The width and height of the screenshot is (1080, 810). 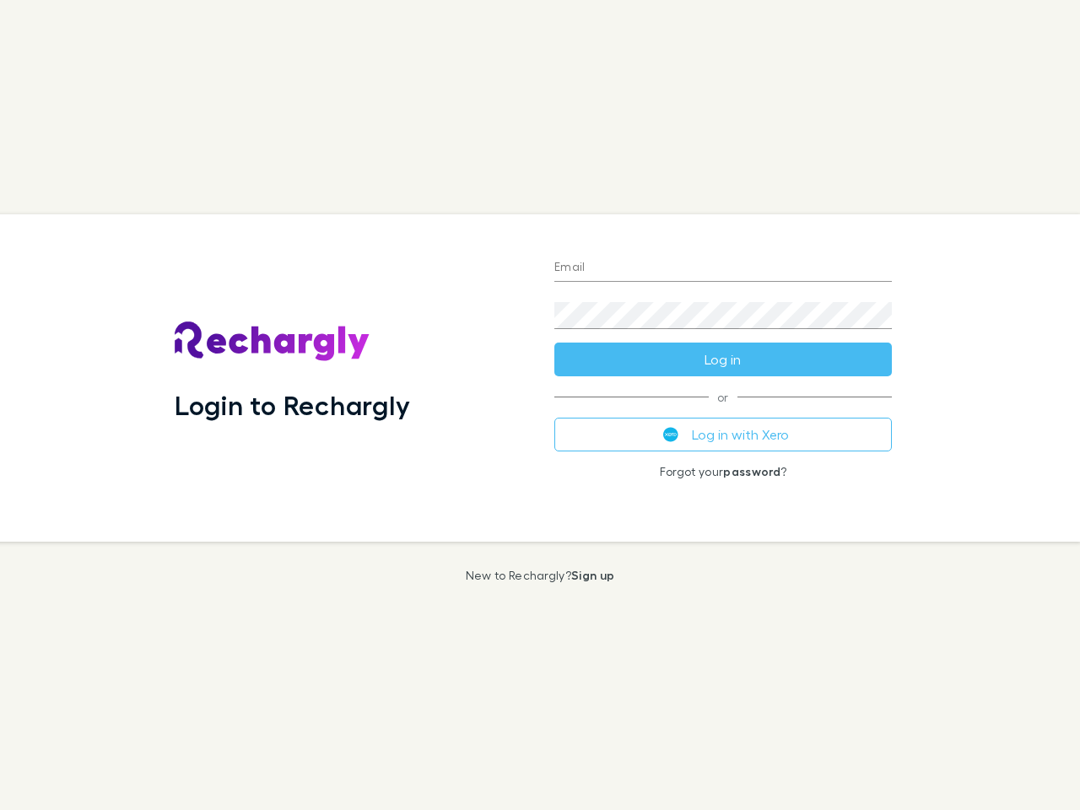 What do you see at coordinates (723, 435) in the screenshot?
I see `button: Log in with Xero` at bounding box center [723, 435].